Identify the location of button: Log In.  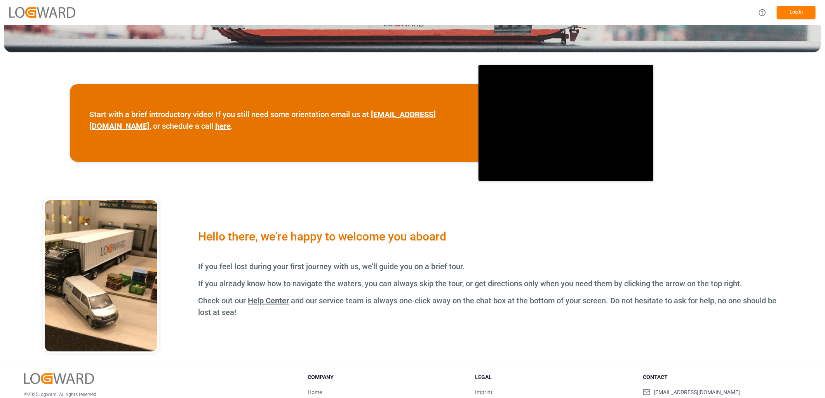
(796, 12).